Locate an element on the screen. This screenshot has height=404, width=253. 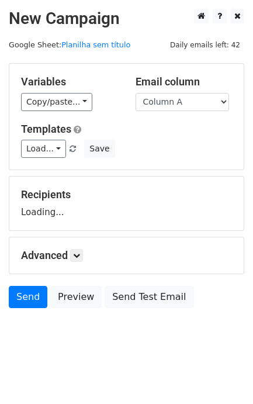
h5: Recipients is located at coordinates (126, 195).